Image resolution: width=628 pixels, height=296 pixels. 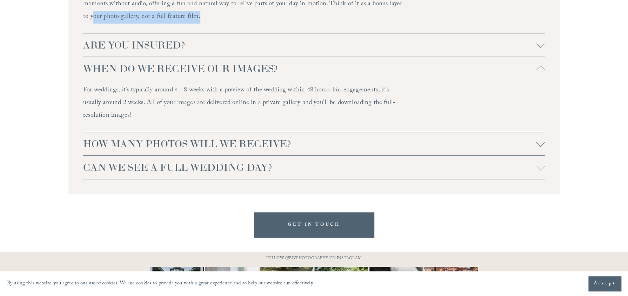 I want to click on p: For weddings, it's typically around 4 - 8 weeks with a preview of the wedding within 48 hours. Fo..., so click(x=245, y=103).